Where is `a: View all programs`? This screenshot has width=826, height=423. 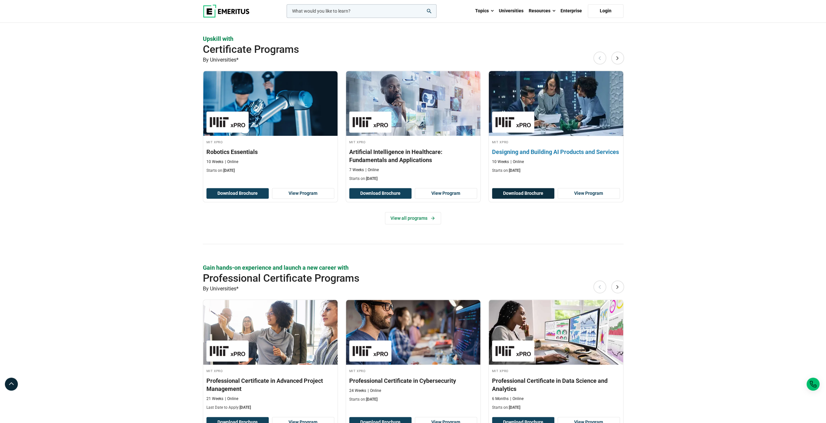 a: View all programs is located at coordinates (413, 218).